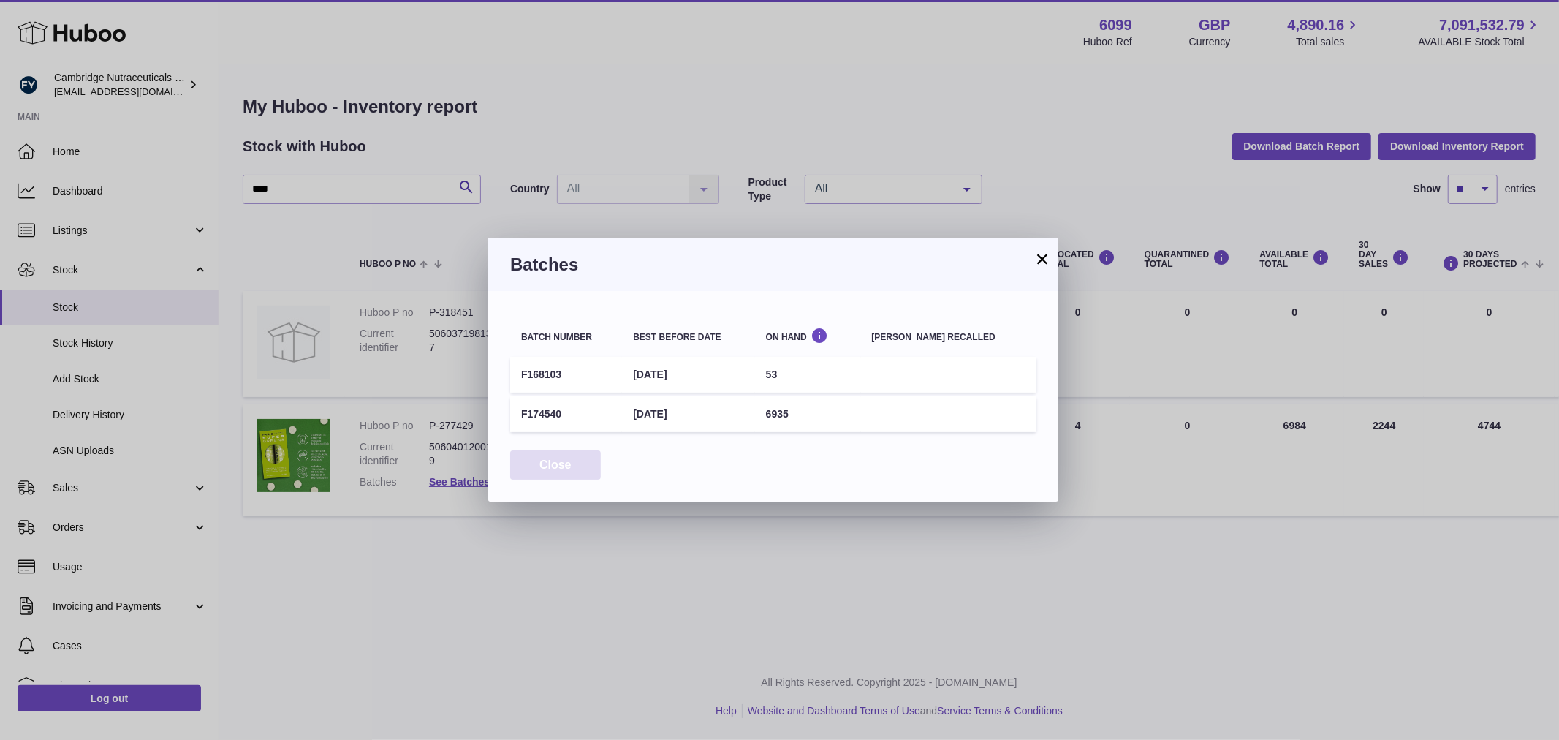 The width and height of the screenshot is (1559, 740). What do you see at coordinates (773, 265) in the screenshot?
I see `h3: Batches` at bounding box center [773, 265].